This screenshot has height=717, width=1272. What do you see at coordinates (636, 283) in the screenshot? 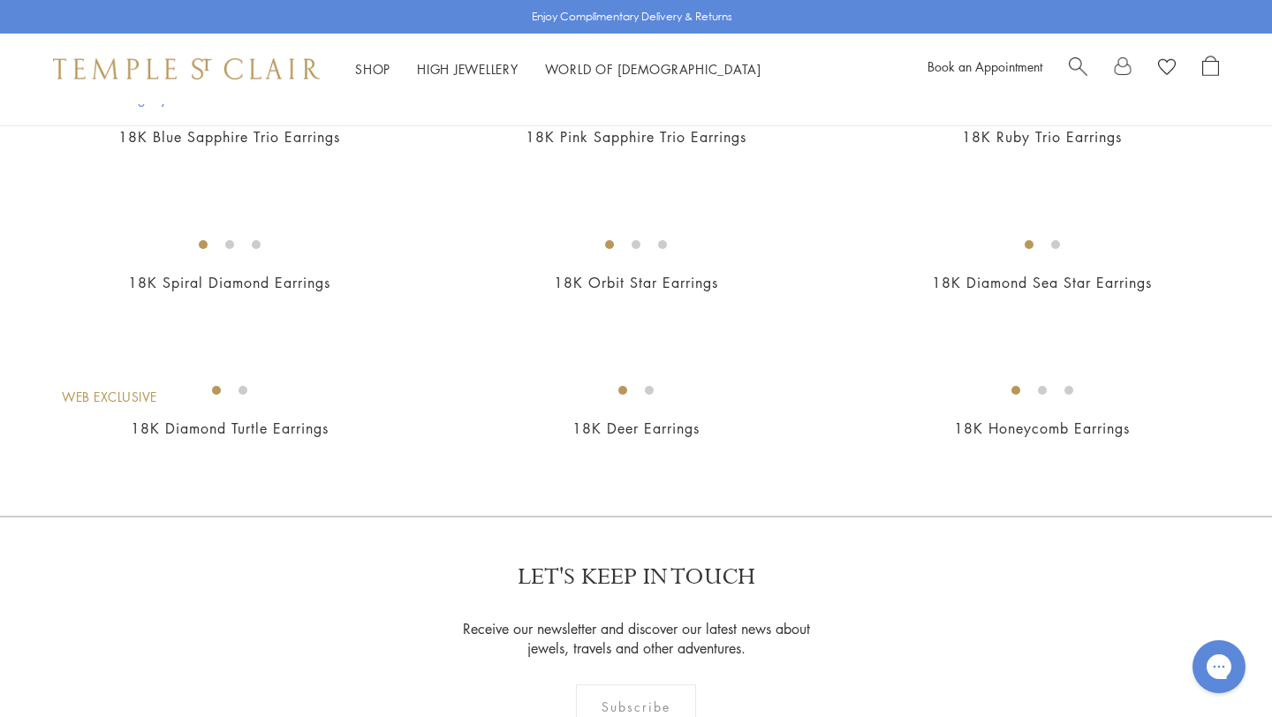
I see `a: 18K Orbit Star Earrings` at bounding box center [636, 283].